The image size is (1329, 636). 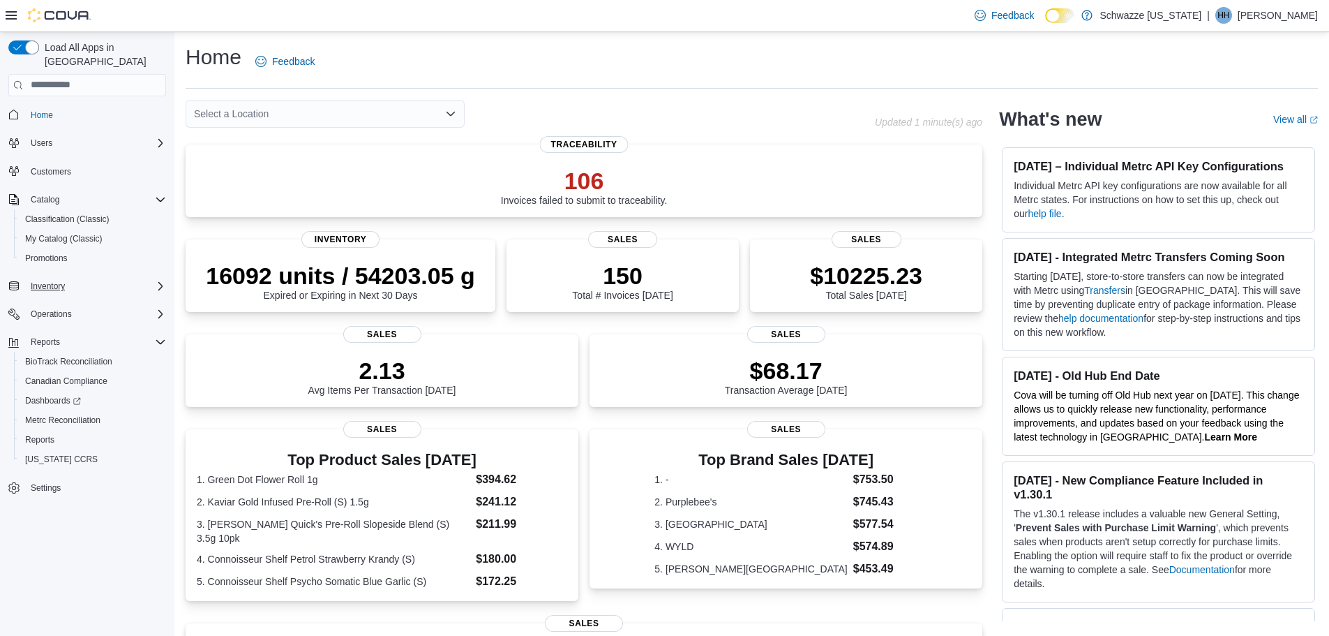 What do you see at coordinates (63, 420) in the screenshot?
I see `span: Metrc Reconciliation` at bounding box center [63, 420].